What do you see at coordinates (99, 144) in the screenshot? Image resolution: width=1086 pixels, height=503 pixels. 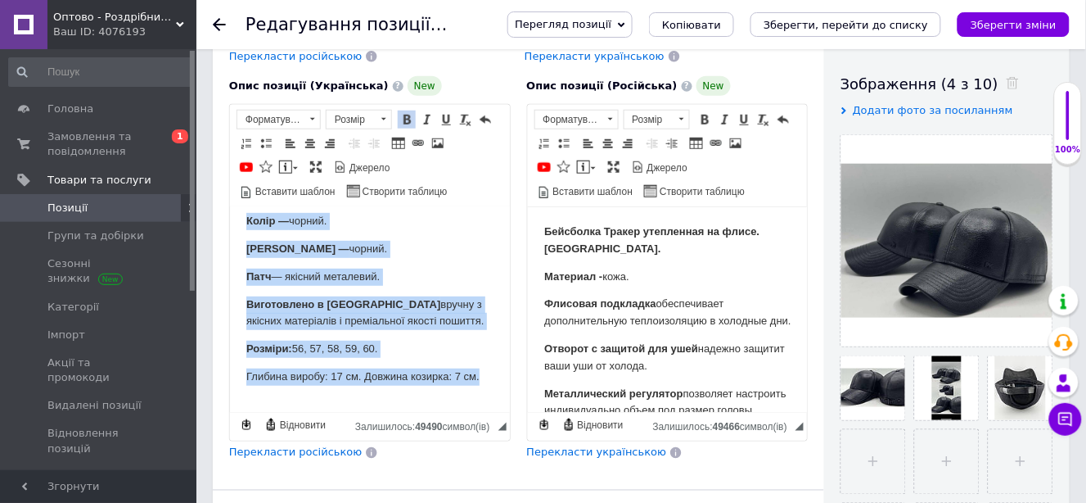 I see `span: Замовлення та повідомлення` at bounding box center [99, 144].